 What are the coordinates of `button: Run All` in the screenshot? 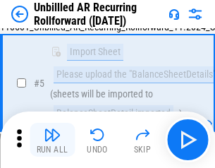 It's located at (52, 140).